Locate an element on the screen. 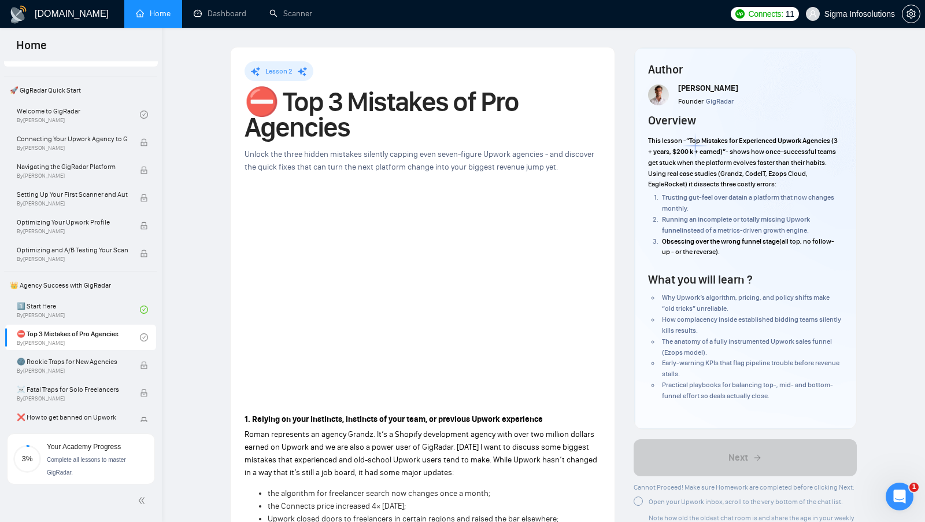 This screenshot has width=925, height=522. a: homeHome is located at coordinates (153, 13).